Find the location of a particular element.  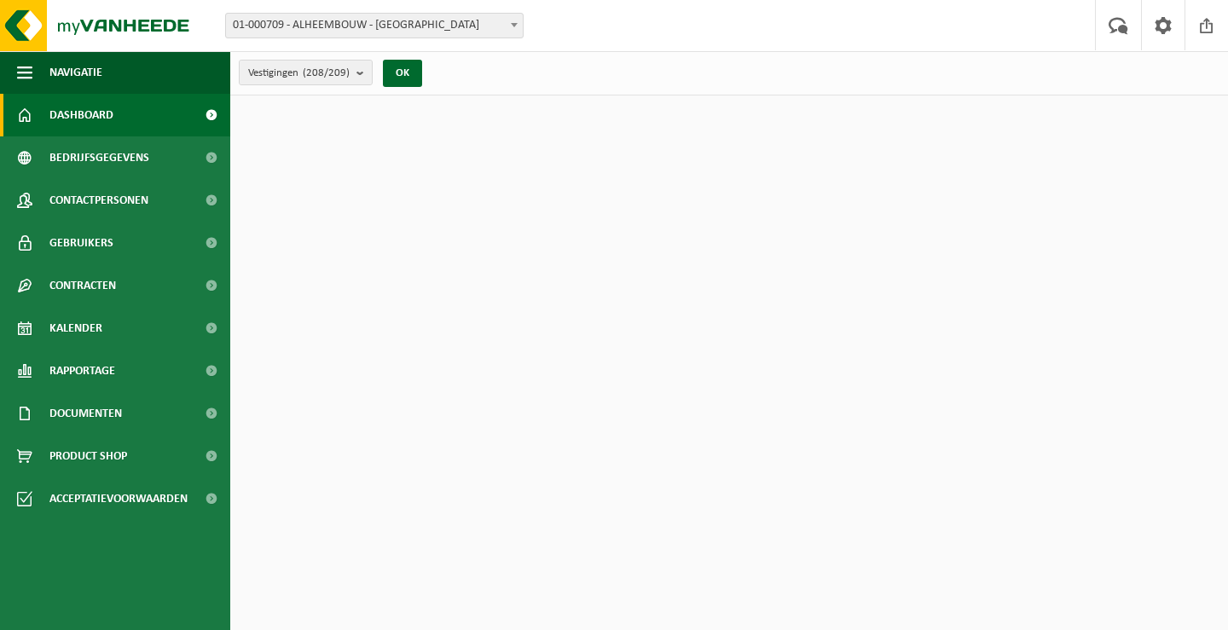

span: Gebruikers is located at coordinates (81, 243).